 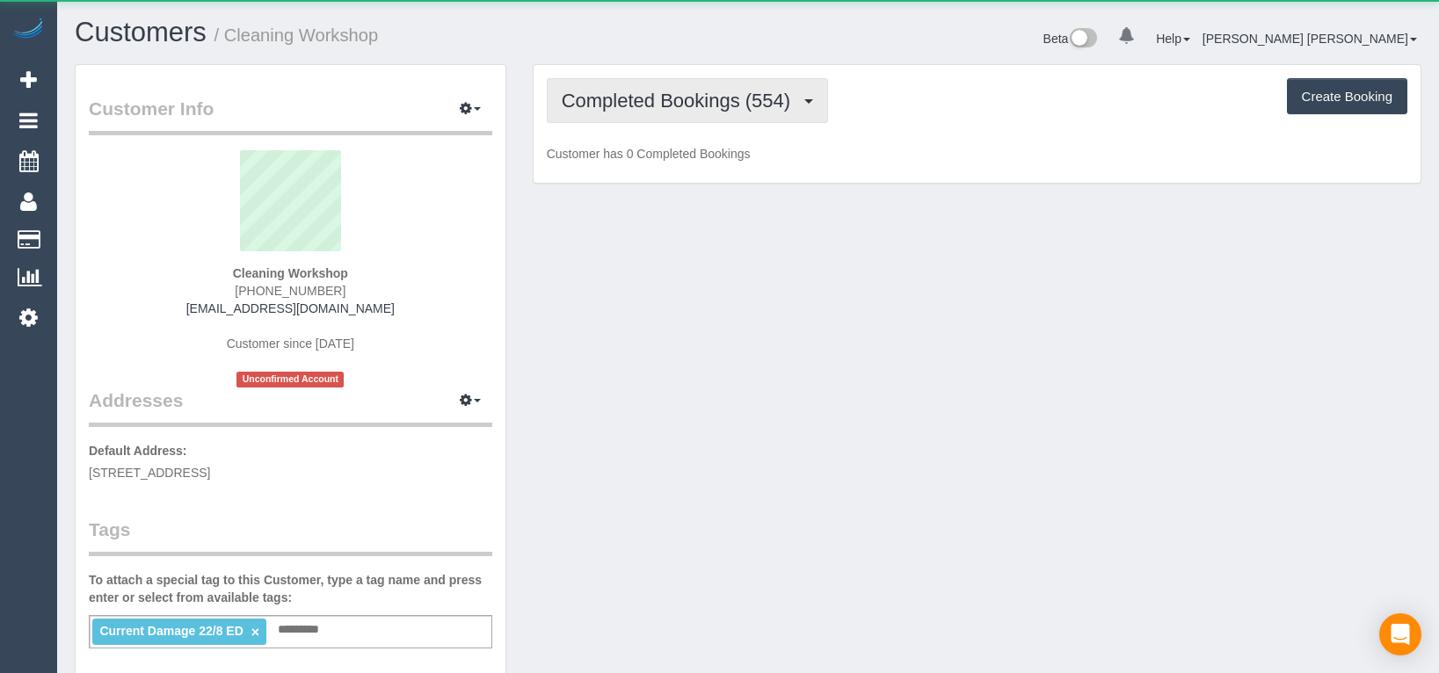 What do you see at coordinates (1400, 635) in the screenshot?
I see `div: Open Intercom Messenger` at bounding box center [1400, 635].